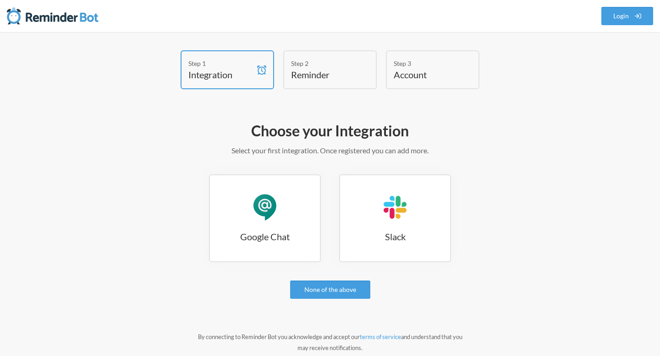 This screenshot has width=660, height=356. I want to click on h4: Reminder, so click(323, 75).